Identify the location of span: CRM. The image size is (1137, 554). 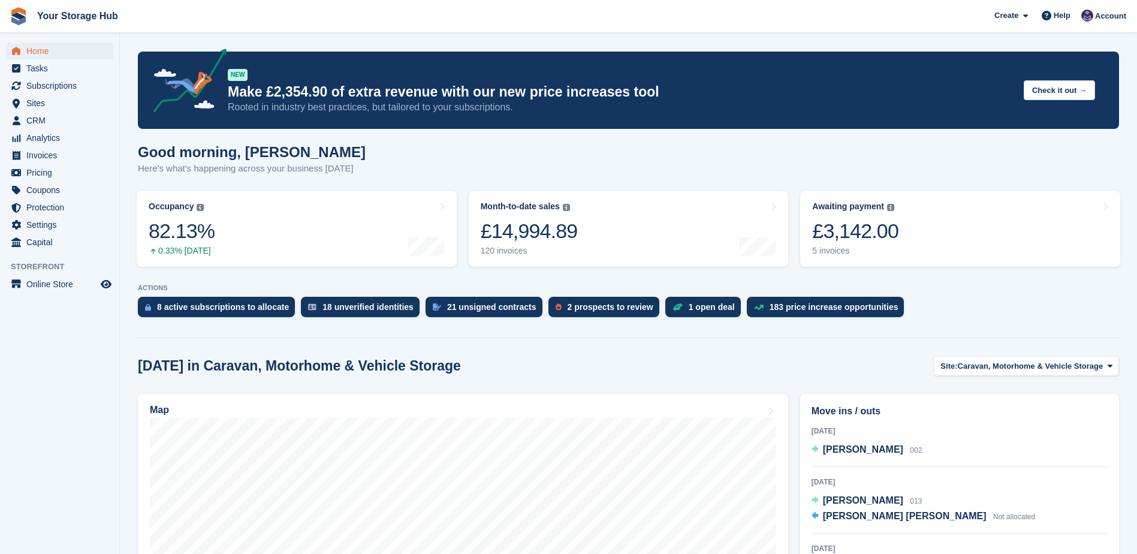
(62, 121).